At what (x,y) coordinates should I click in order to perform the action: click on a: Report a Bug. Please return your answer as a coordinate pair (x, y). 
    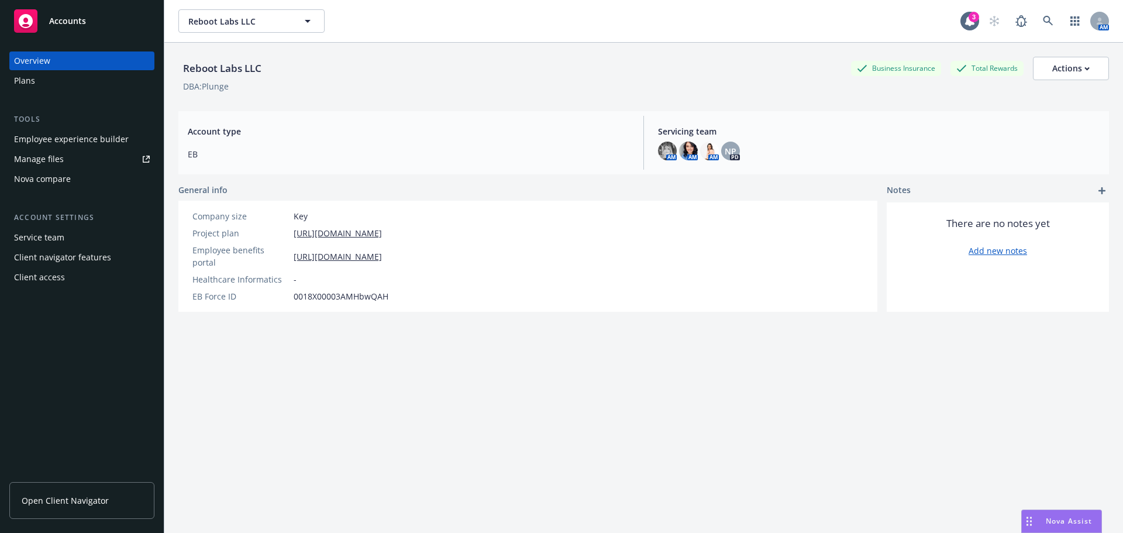
    Looking at the image, I should click on (1021, 21).